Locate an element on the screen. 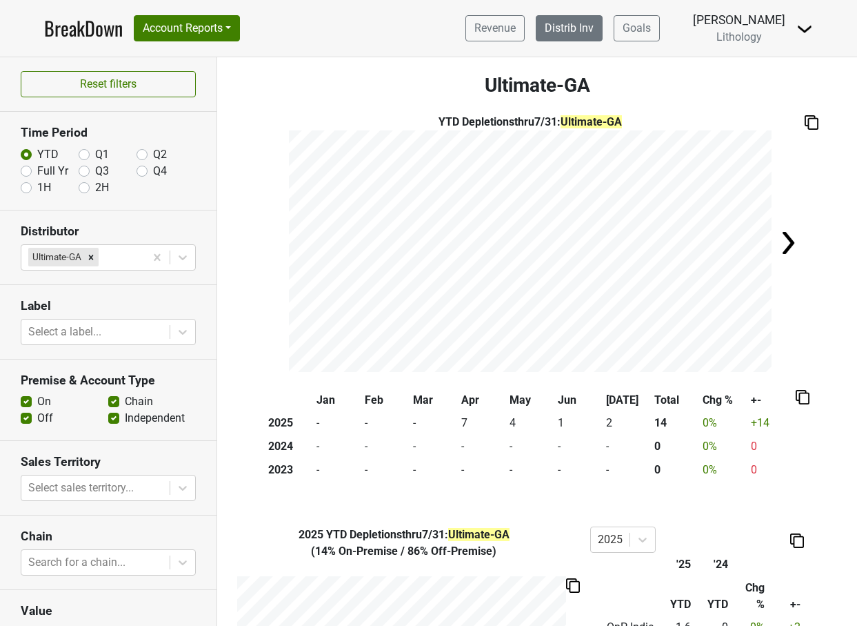 The width and height of the screenshot is (857, 626). h3: Sales Territory is located at coordinates (108, 461).